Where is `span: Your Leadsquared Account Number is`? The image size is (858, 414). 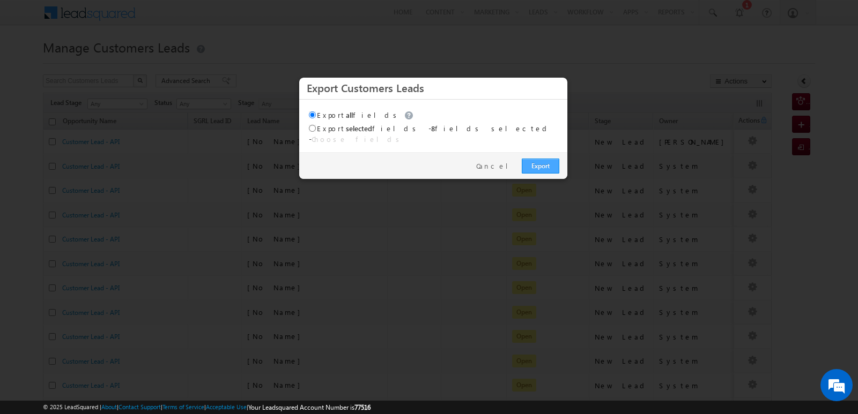 span: Your Leadsquared Account Number is is located at coordinates (309, 407).